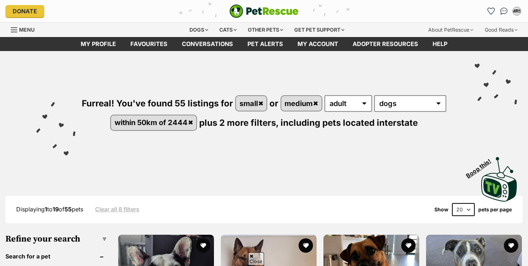 The height and width of the screenshot is (266, 528). I want to click on ul: Account quick links, so click(503, 11).